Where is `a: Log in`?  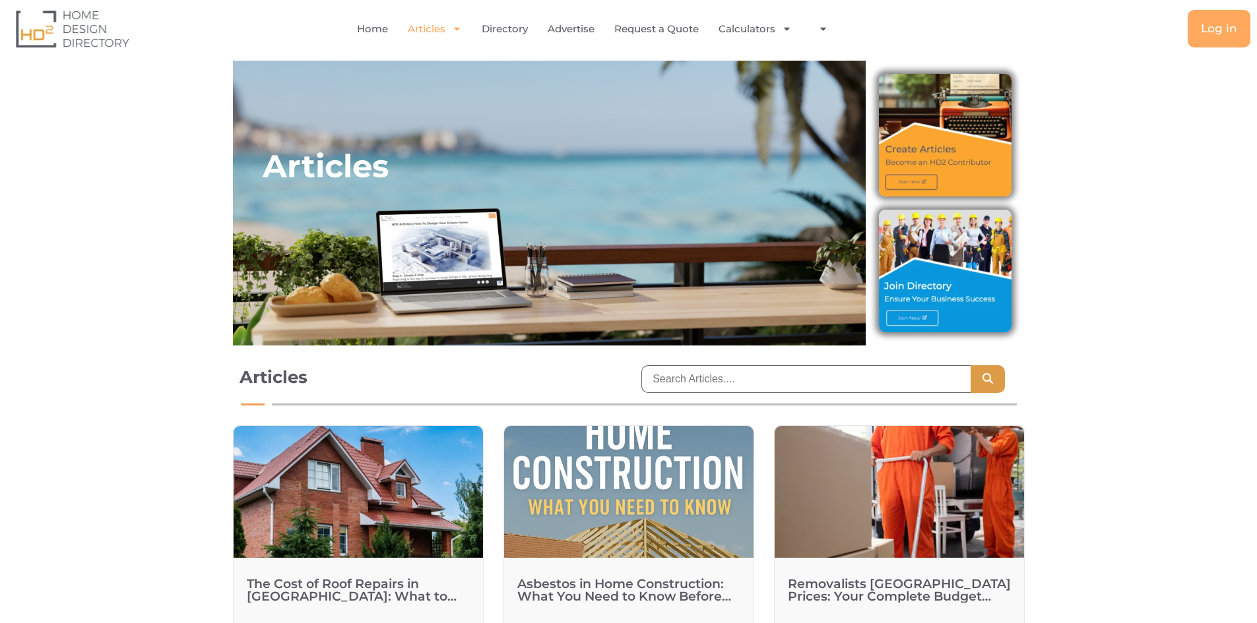
a: Log in is located at coordinates (1219, 28).